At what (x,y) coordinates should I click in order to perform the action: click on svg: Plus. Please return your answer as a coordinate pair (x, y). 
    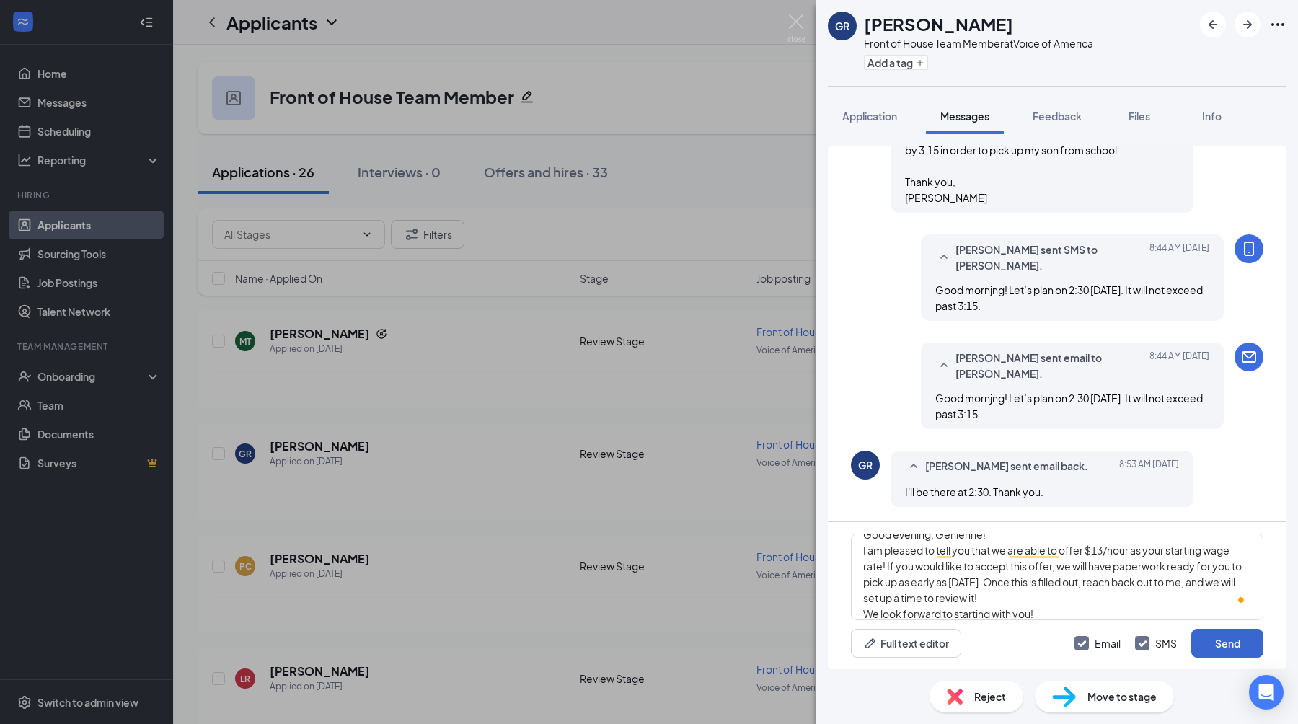
    Looking at the image, I should click on (920, 63).